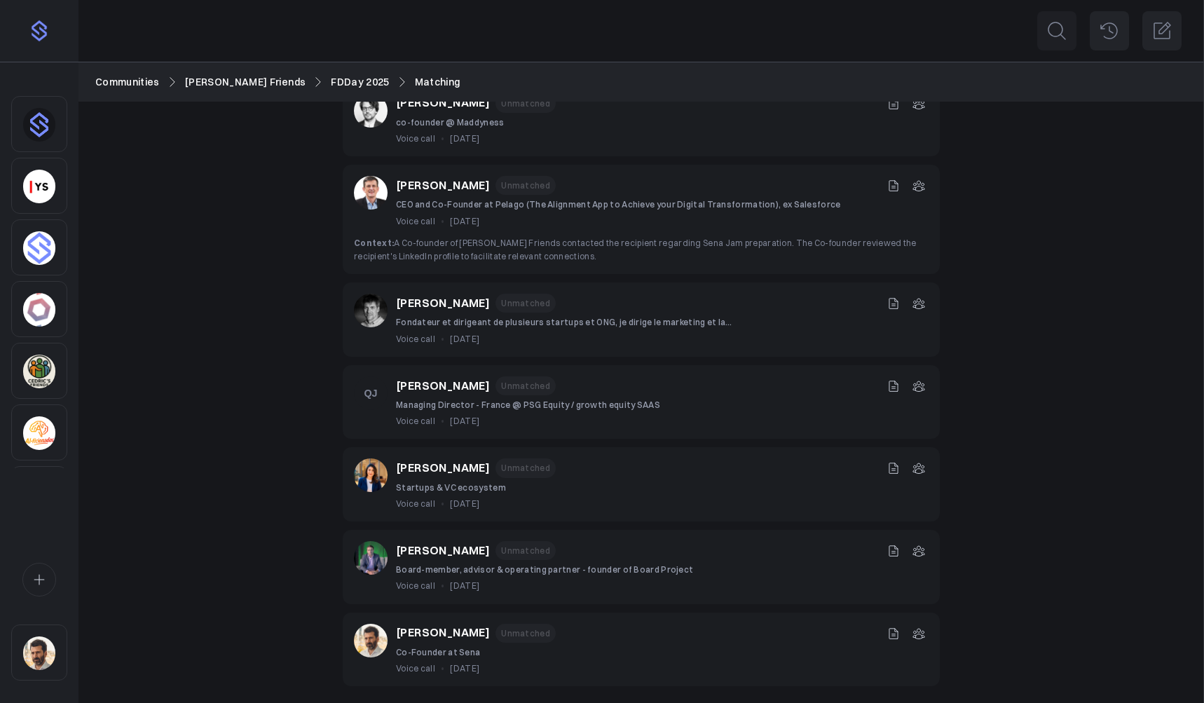 Image resolution: width=1204 pixels, height=703 pixels. Describe the element at coordinates (39, 310) in the screenshot. I see `img: 4hc3xb4og75h35779zhp6duy5ffo` at that location.